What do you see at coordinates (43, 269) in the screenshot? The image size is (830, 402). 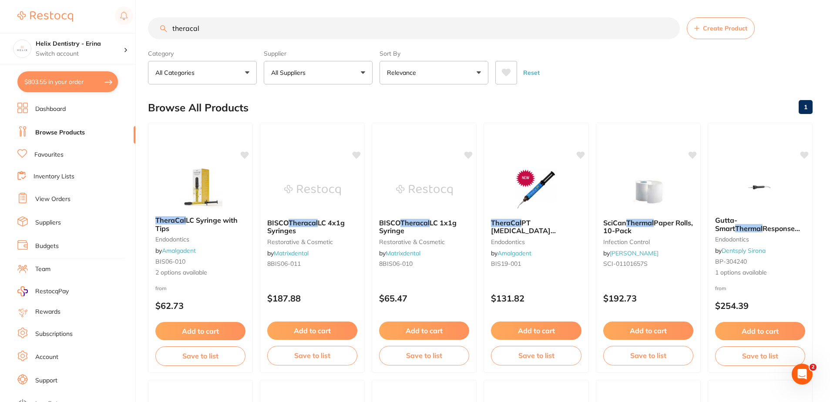 I see `a: Team` at bounding box center [43, 269].